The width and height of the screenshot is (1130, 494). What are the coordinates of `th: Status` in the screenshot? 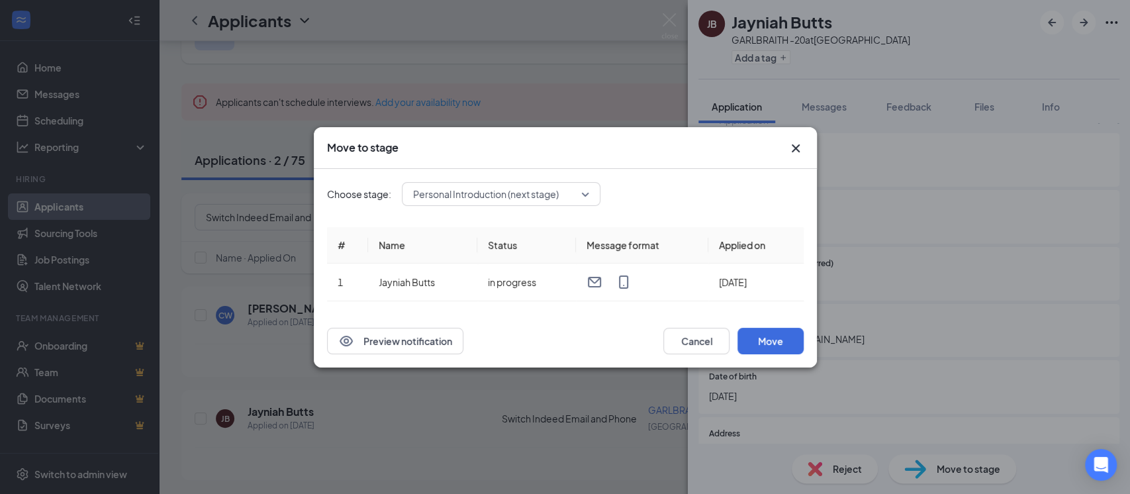 It's located at (526, 245).